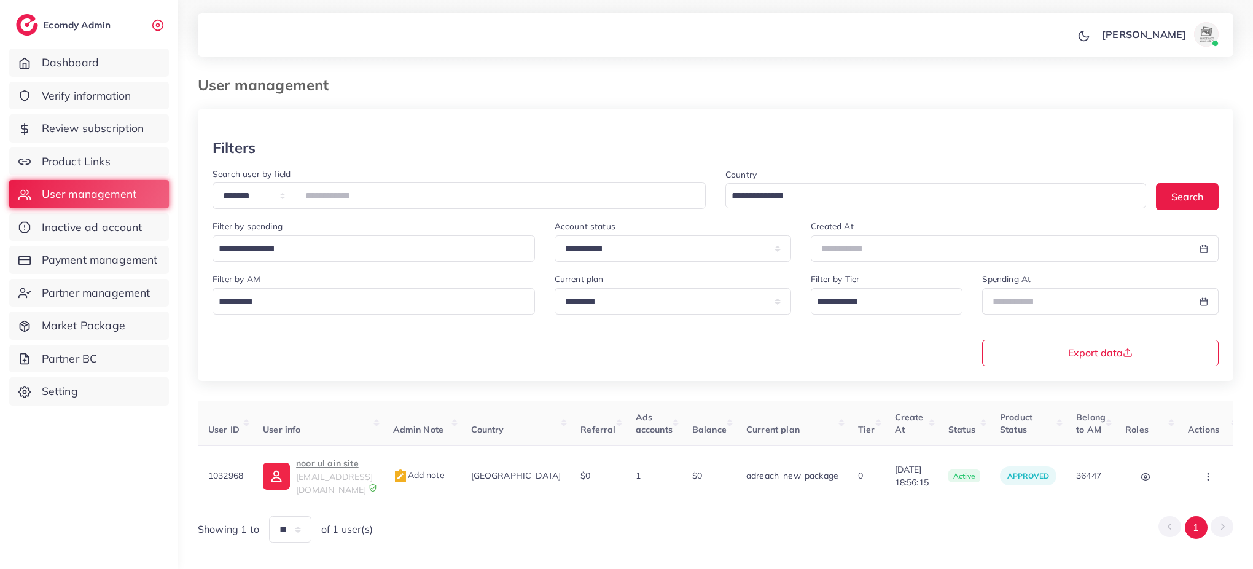  Describe the element at coordinates (579, 279) in the screenshot. I see `label: Current plan` at that location.